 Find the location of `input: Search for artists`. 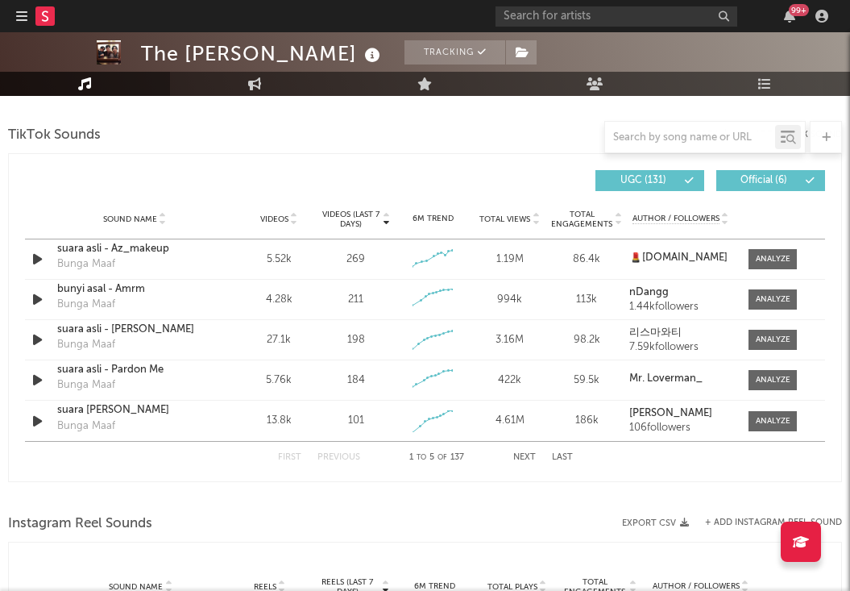

input: Search for artists is located at coordinates (617, 16).